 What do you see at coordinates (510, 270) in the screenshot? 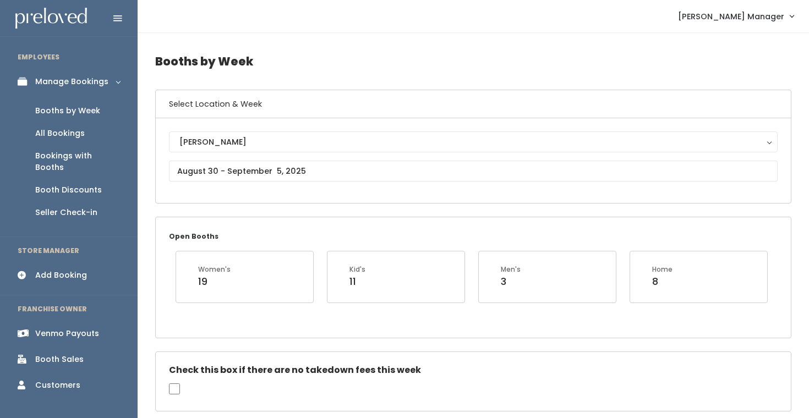
I see `div: Men's` at bounding box center [510, 270].